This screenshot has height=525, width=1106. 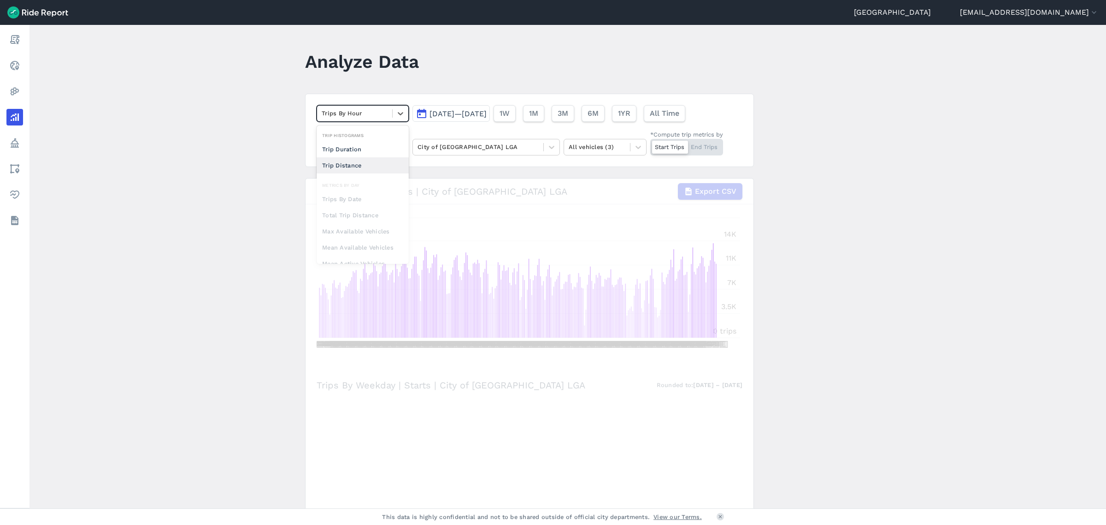 What do you see at coordinates (687, 134) in the screenshot?
I see `div: *Compute trip metrics by` at bounding box center [687, 134].